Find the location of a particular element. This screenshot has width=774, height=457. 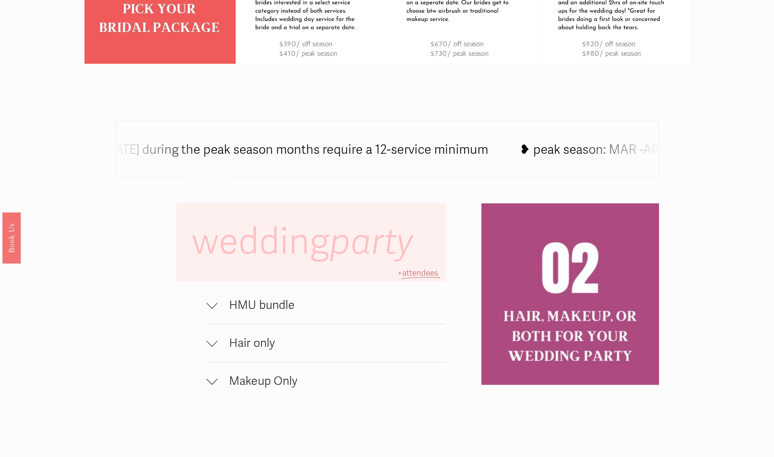

button: Makeup Only is located at coordinates (326, 381).